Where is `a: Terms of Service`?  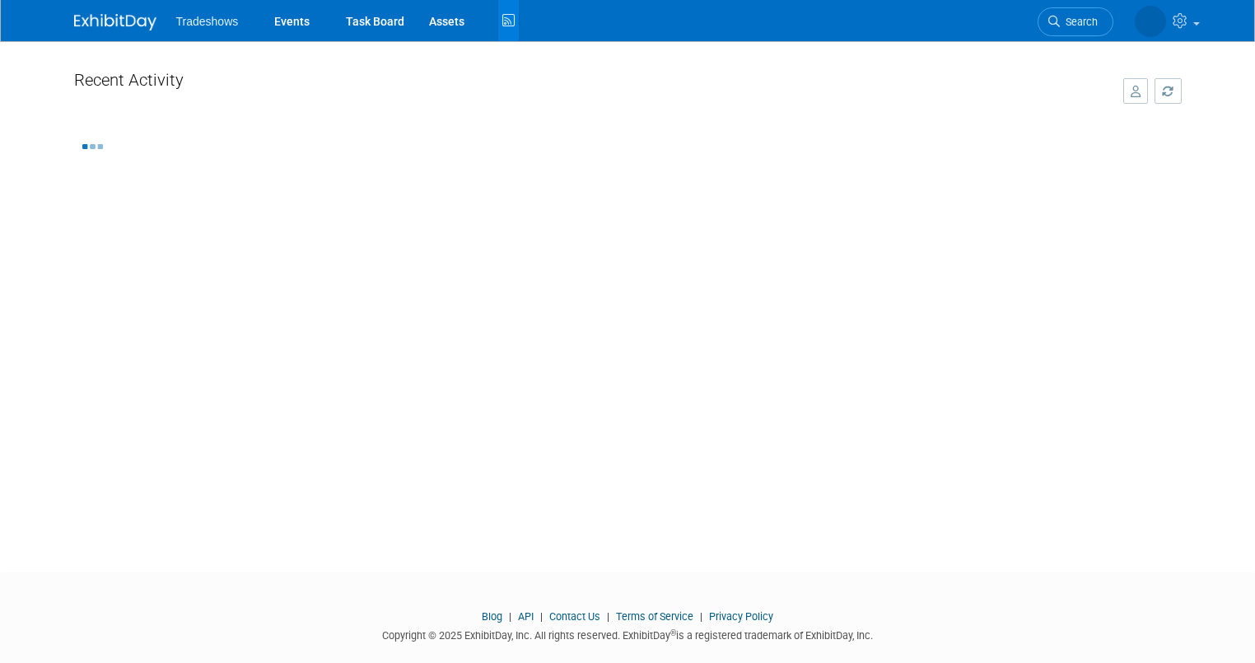 a: Terms of Service is located at coordinates (655, 616).